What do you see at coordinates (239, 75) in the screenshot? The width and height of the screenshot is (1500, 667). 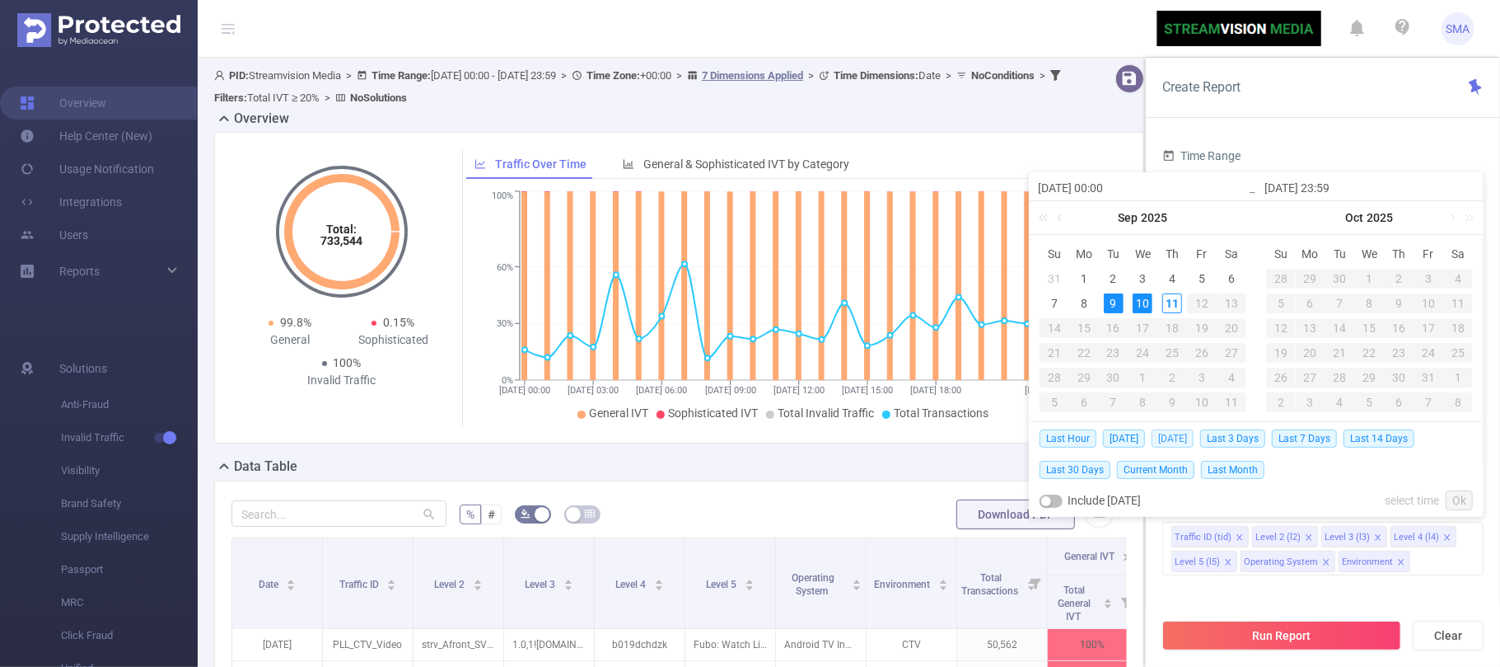 I see `b: PID:` at bounding box center [239, 75].